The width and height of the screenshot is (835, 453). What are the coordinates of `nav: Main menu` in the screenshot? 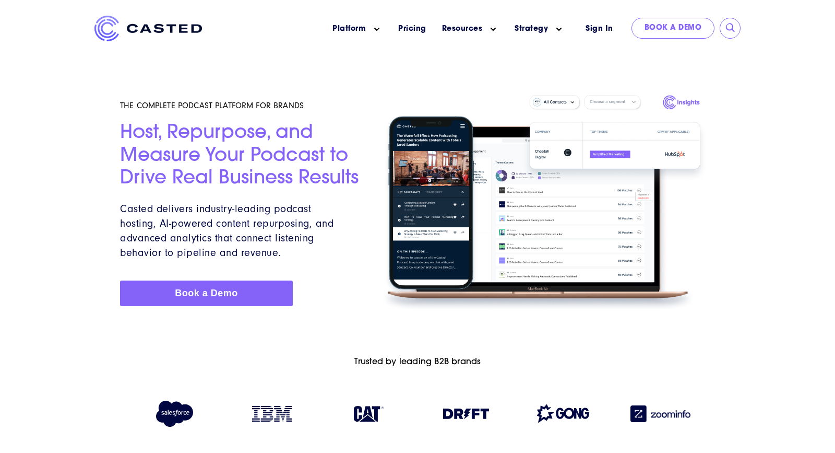 It's located at (395, 29).